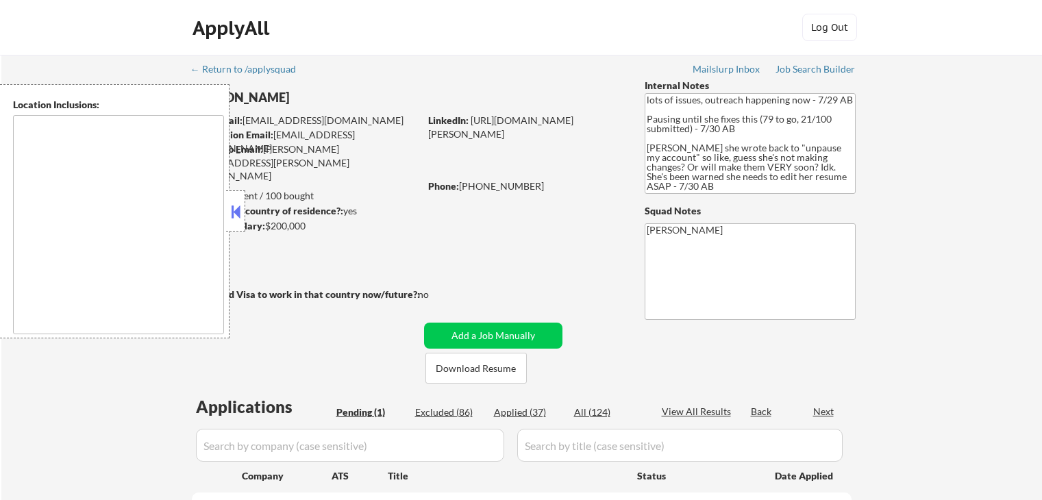 This screenshot has width=1042, height=500. I want to click on input: Search by company (case sensitive), so click(350, 445).